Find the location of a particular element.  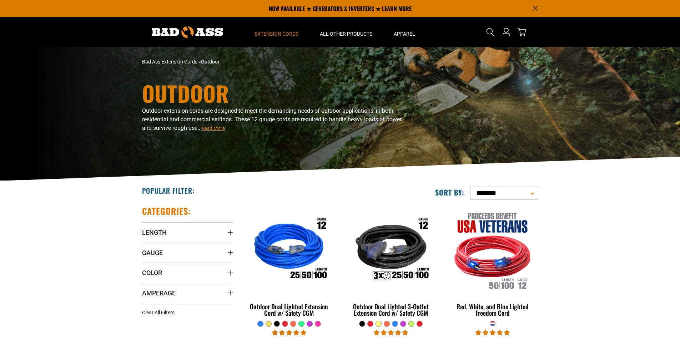

img: Outdoor Dual Lighted Extension Cord w/ Safety CGM is located at coordinates (289, 250).